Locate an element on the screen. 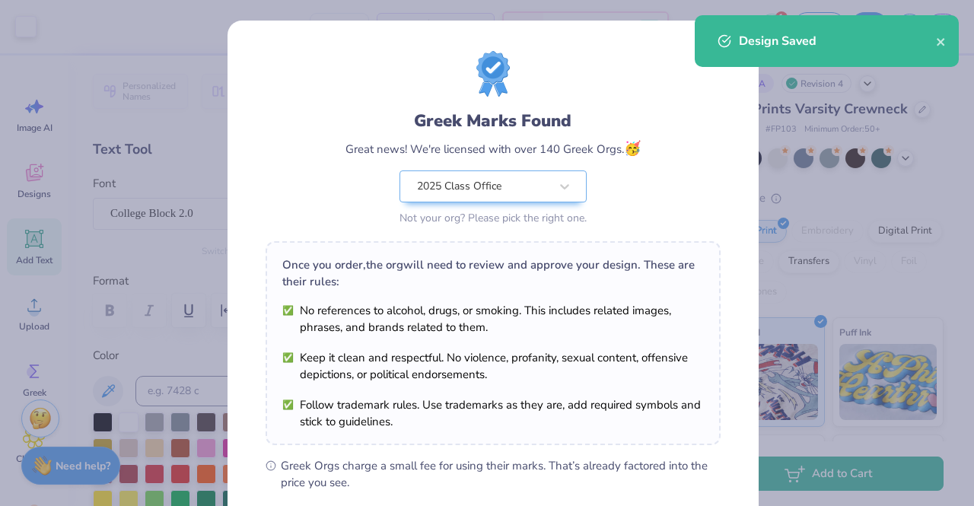 The height and width of the screenshot is (506, 974). li: No references to alcohol, drugs, or smoking. This includes related images, phrases, and brands re... is located at coordinates (493, 319).